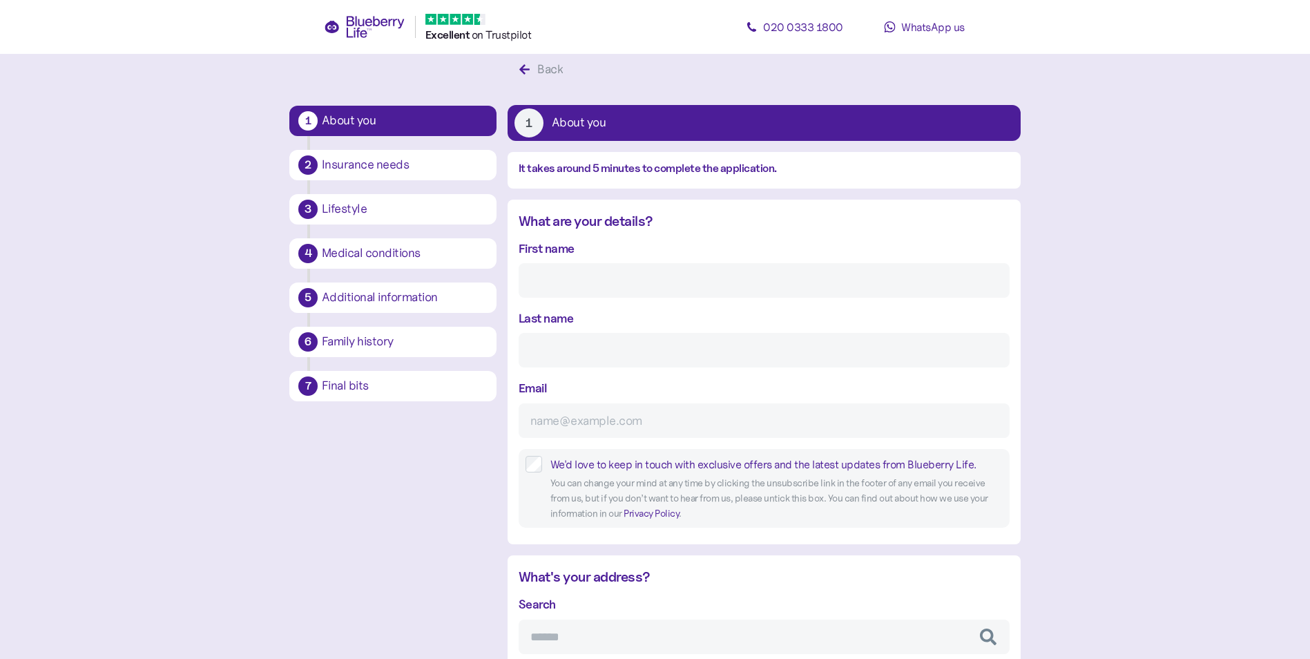 This screenshot has width=1310, height=659. I want to click on button: 7Final bits, so click(393, 386).